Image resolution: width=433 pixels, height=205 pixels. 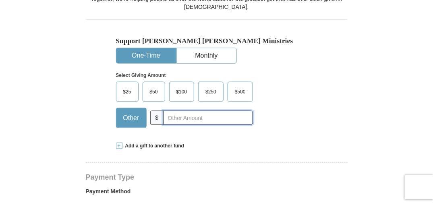 What do you see at coordinates (146, 56) in the screenshot?
I see `button: One-Time` at bounding box center [146, 56].